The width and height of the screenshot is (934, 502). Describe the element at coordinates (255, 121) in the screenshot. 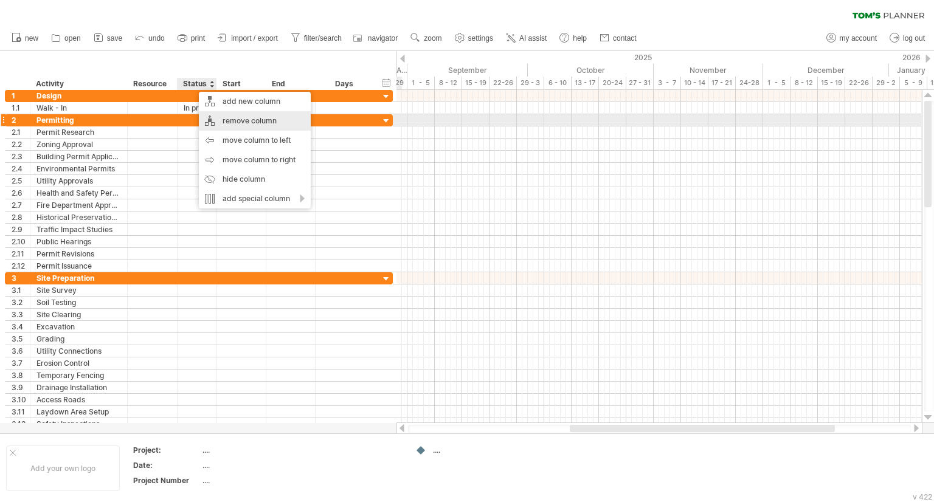

I see `div: remove column` at that location.